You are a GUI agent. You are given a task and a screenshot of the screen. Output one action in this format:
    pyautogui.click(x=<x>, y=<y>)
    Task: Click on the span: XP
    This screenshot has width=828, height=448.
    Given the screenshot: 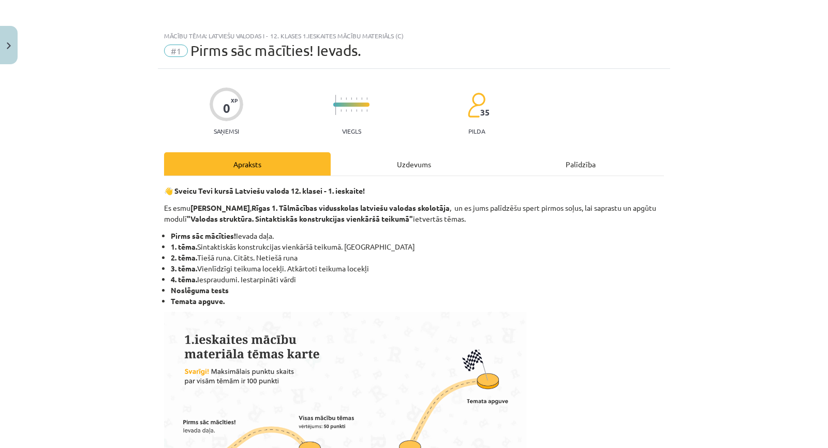 What is the action you would take?
    pyautogui.click(x=234, y=100)
    